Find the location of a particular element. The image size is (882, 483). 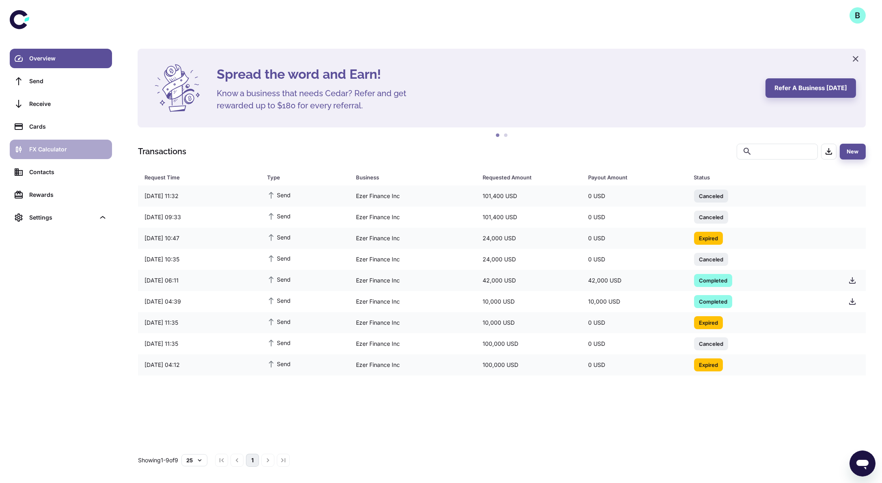

button: page 1 is located at coordinates (252, 460).